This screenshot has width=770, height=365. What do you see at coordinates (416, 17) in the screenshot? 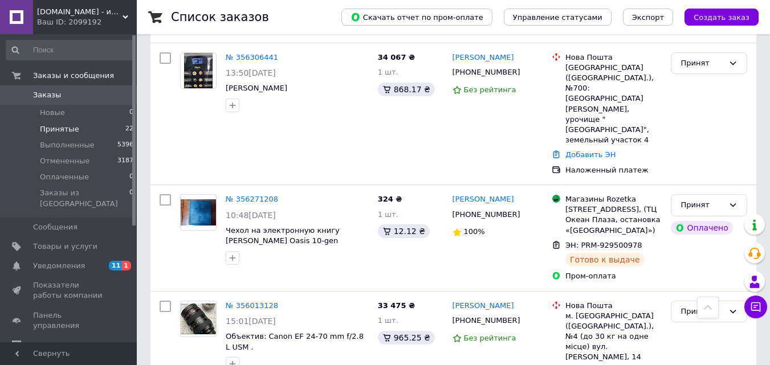
I see `button: Скачать отчет по пром-оплате` at bounding box center [416, 17].